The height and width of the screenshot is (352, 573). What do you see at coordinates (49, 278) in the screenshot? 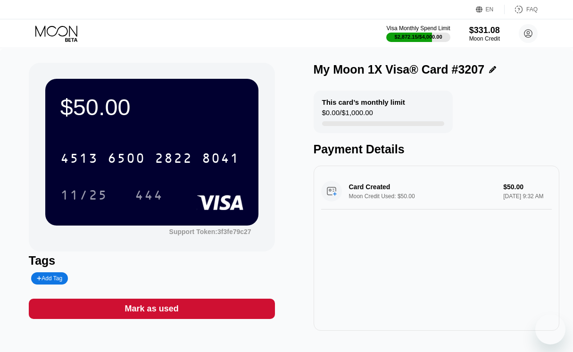
I see `div: Add Tag` at bounding box center [49, 278].